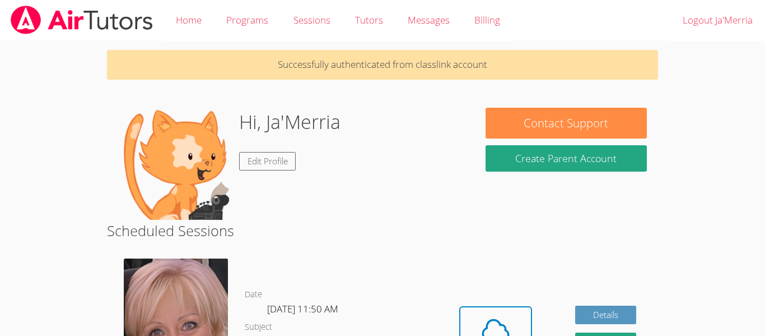 The height and width of the screenshot is (336, 765). What do you see at coordinates (567, 123) in the screenshot?
I see `button: Contact Support` at bounding box center [567, 123].